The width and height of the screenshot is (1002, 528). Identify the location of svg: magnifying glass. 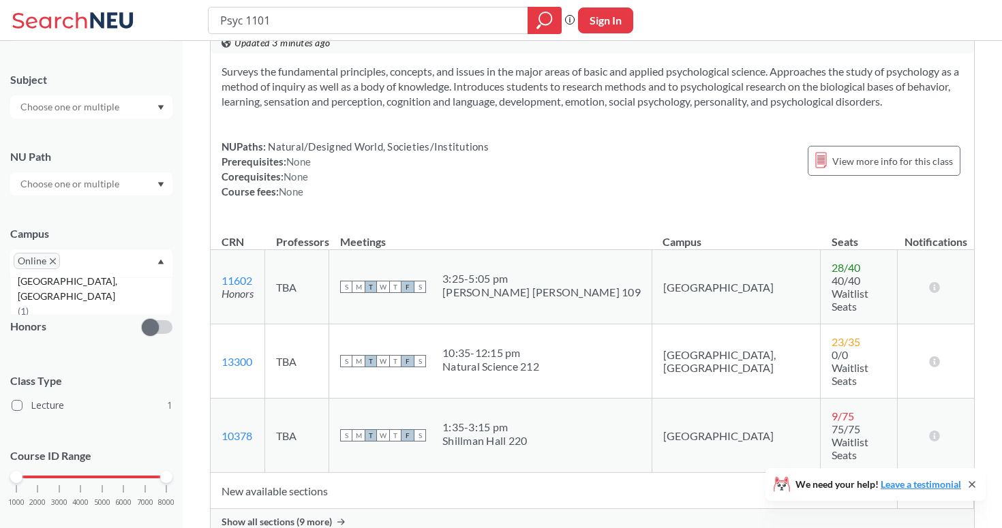
(544, 20).